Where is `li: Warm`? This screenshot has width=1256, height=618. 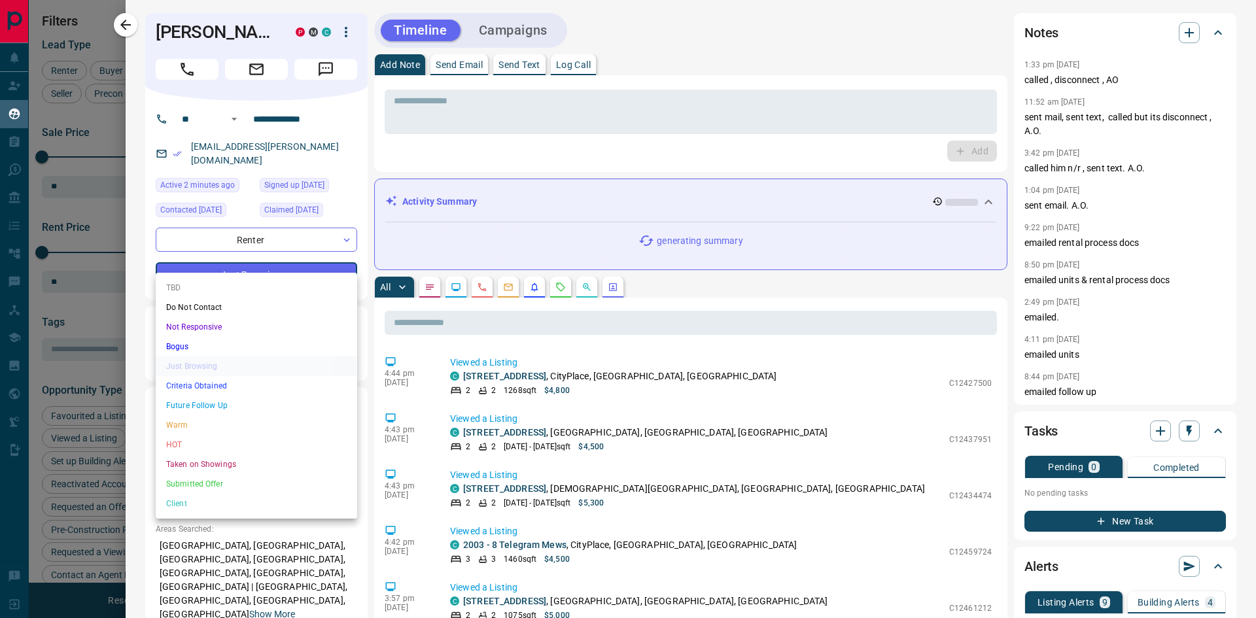 li: Warm is located at coordinates (256, 425).